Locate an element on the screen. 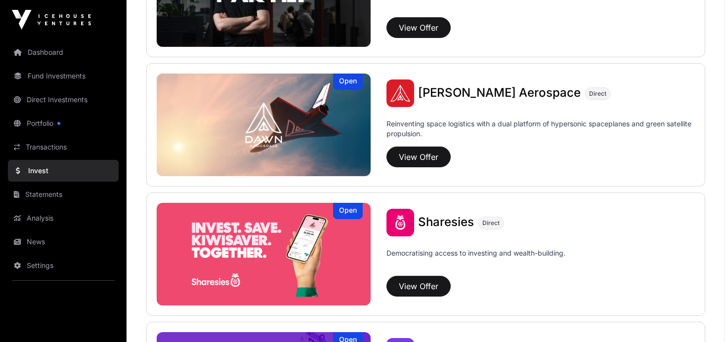 This screenshot has width=725, height=342. a: Dawn AerospaceOpen is located at coordinates (263, 125).